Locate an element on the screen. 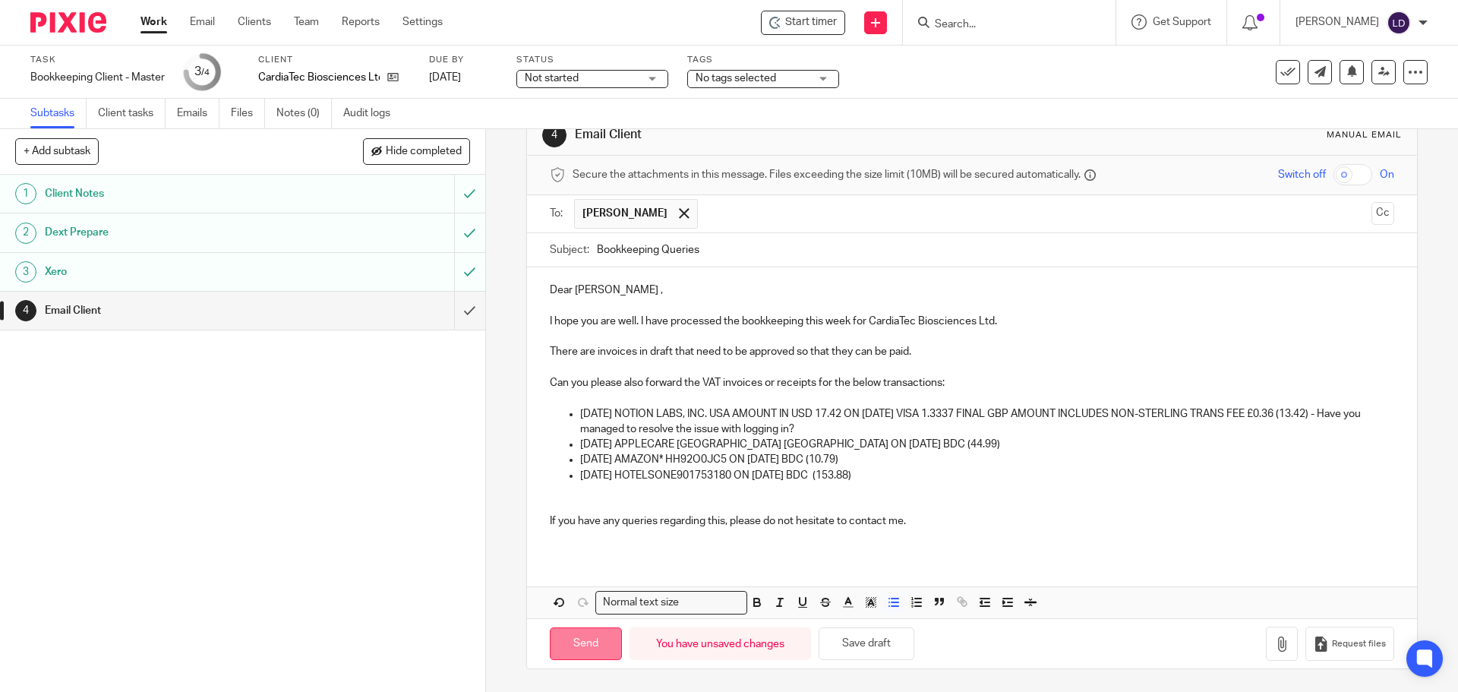 The height and width of the screenshot is (692, 1458). h1: Dext Prepare is located at coordinates (176, 232).